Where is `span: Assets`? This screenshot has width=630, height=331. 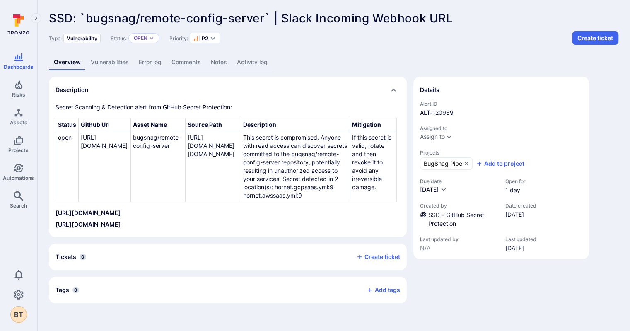
span: Assets is located at coordinates (19, 122).